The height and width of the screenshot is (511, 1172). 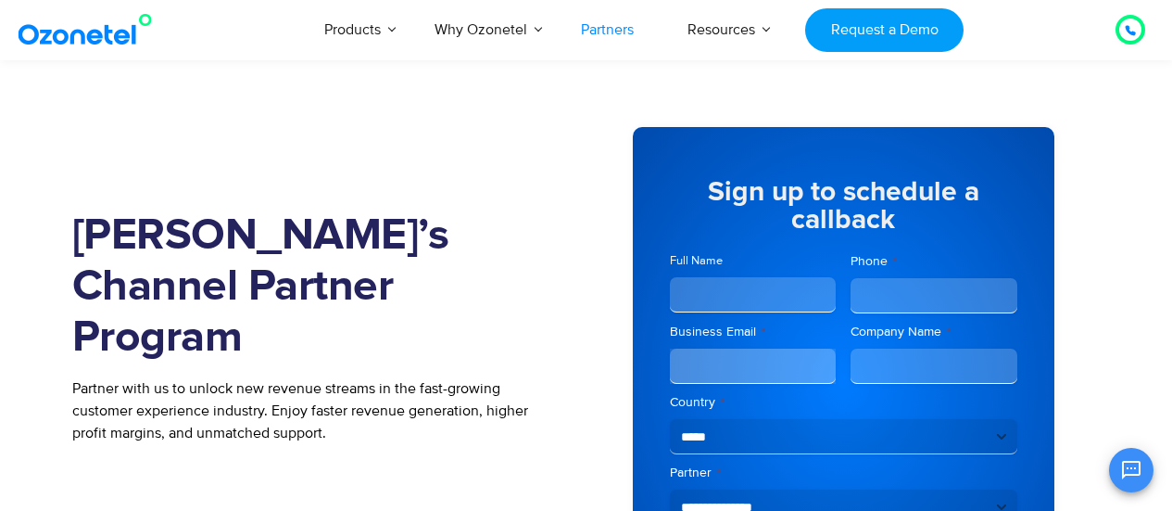 What do you see at coordinates (753, 332) in the screenshot?
I see `label: Business Email` at bounding box center [753, 332].